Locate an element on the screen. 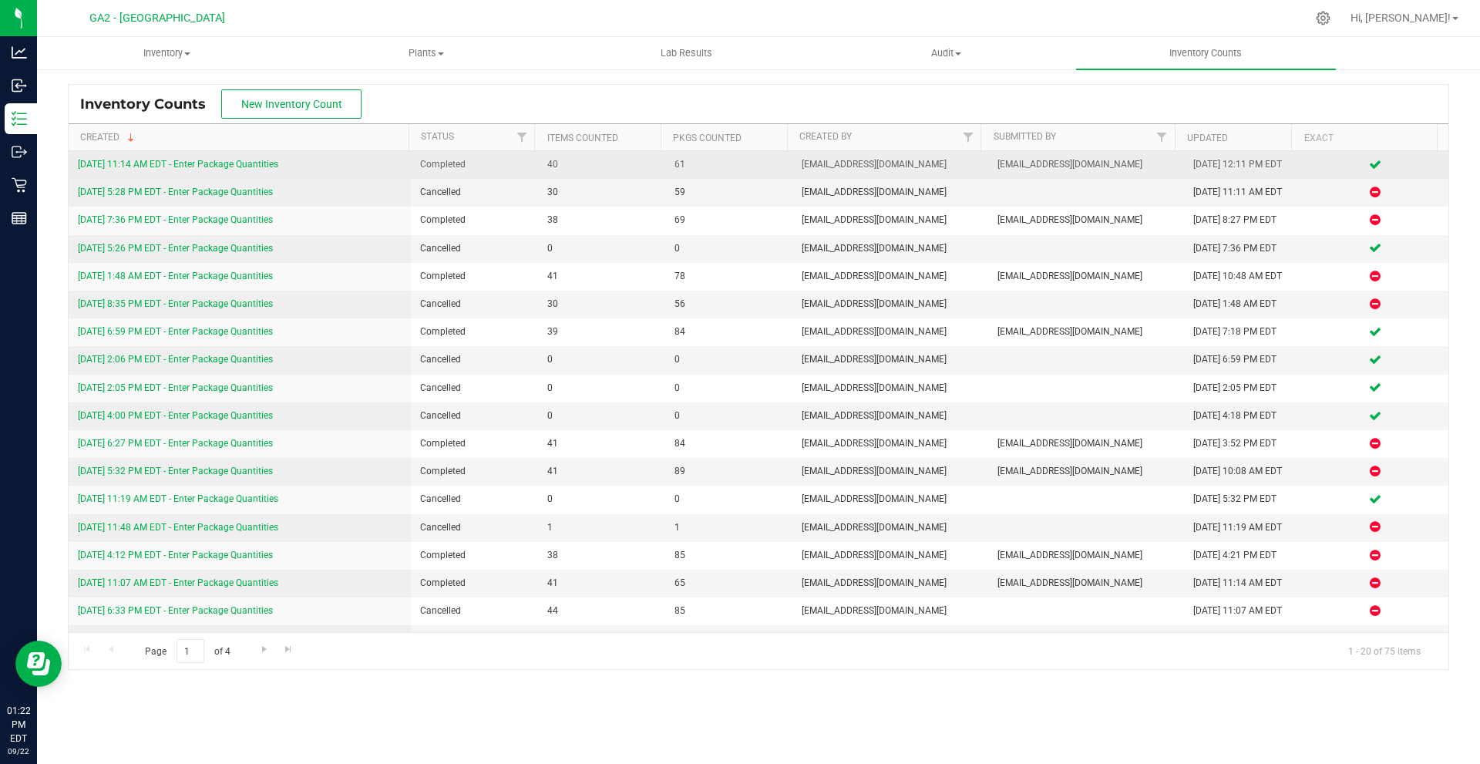  a: Created By is located at coordinates (825, 136).